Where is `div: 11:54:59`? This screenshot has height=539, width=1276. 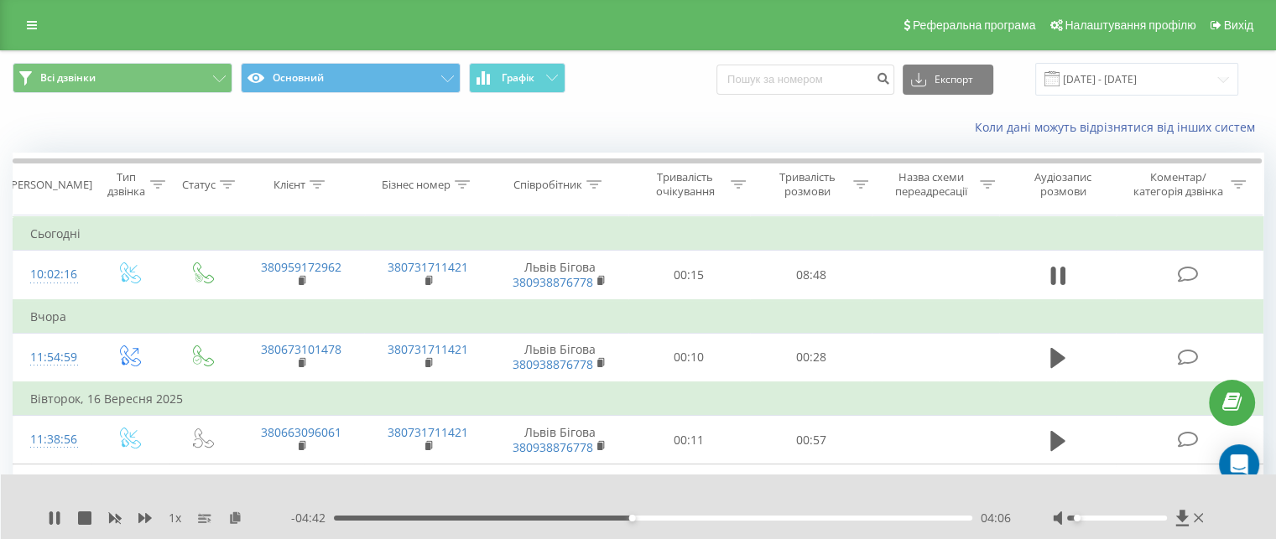
div: 11:54:59 is located at coordinates (52, 357).